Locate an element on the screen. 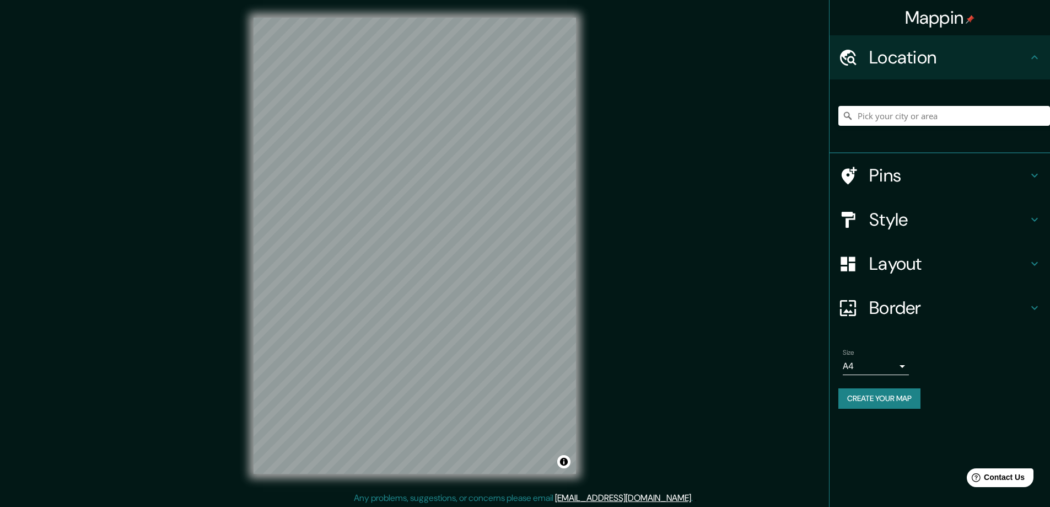 The width and height of the screenshot is (1050, 507). h4: Pins is located at coordinates (949, 175).